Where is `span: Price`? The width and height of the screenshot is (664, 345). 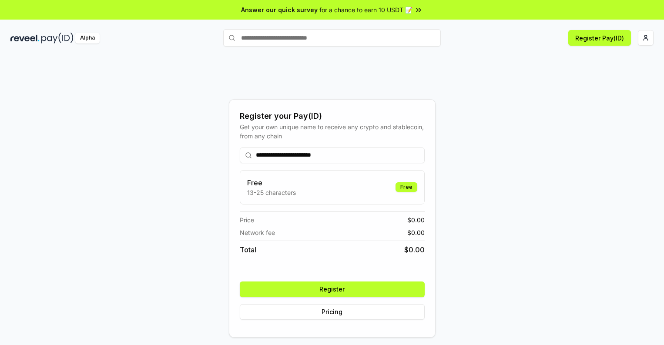 span: Price is located at coordinates (247, 220).